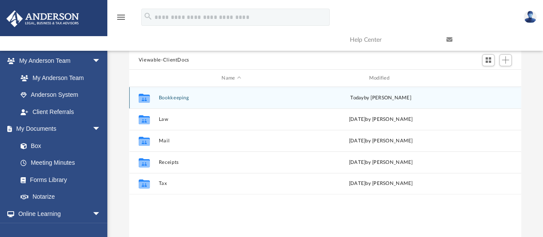 Image resolution: width=543 pixels, height=237 pixels. I want to click on button: Tax, so click(231, 183).